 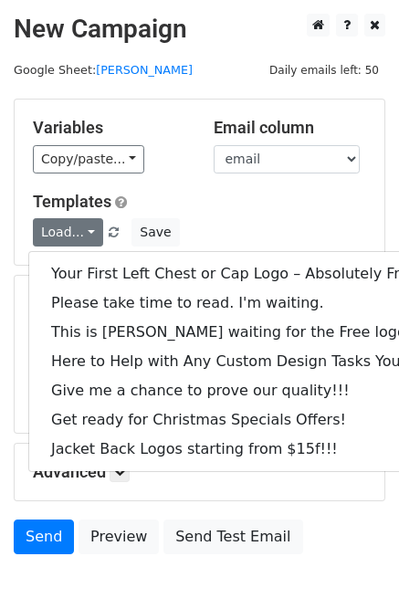 What do you see at coordinates (199, 29) in the screenshot?
I see `h2: New Campaign` at bounding box center [199, 29].